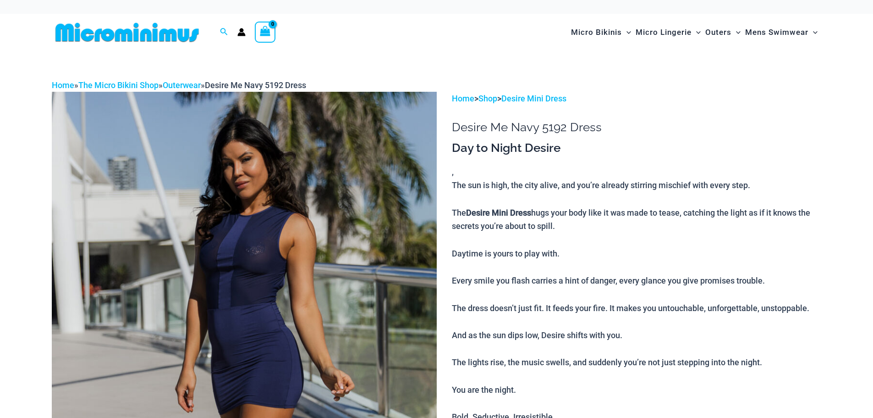 The width and height of the screenshot is (873, 418). I want to click on a: Desire Mini Dress, so click(534, 98).